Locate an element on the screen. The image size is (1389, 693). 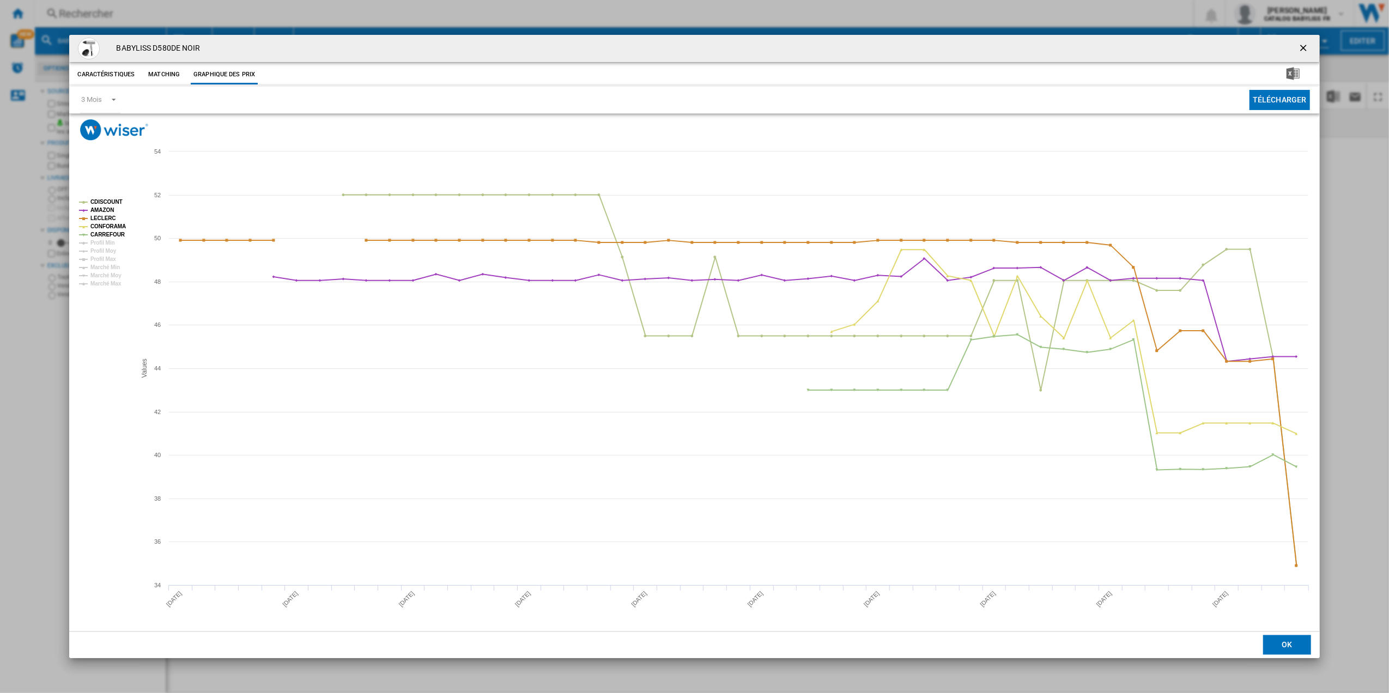
tspan: Profil Moy is located at coordinates (104, 251).